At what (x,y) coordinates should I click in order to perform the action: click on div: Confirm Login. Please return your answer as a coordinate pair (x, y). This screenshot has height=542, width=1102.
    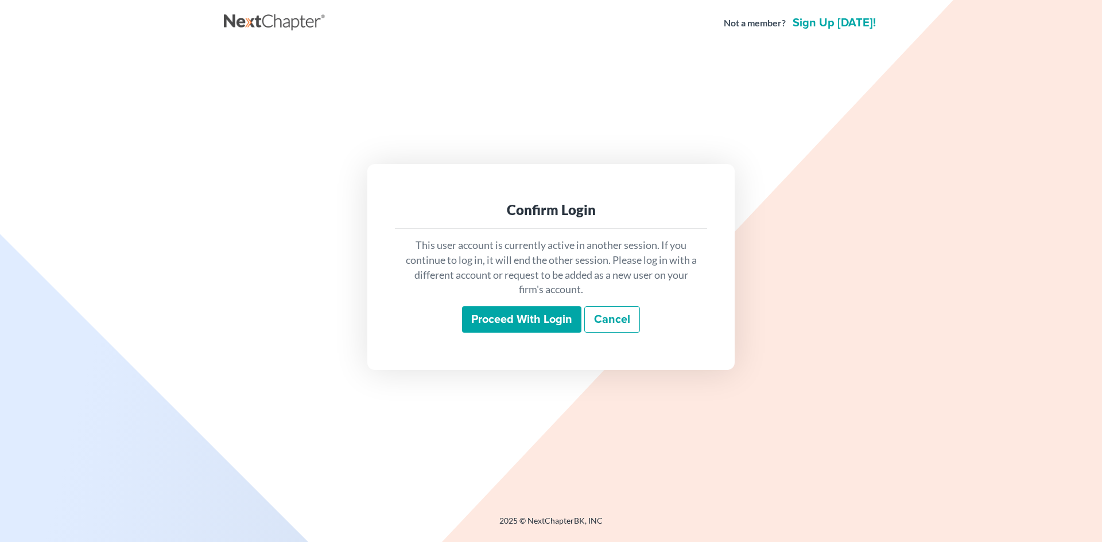
    Looking at the image, I should click on (551, 210).